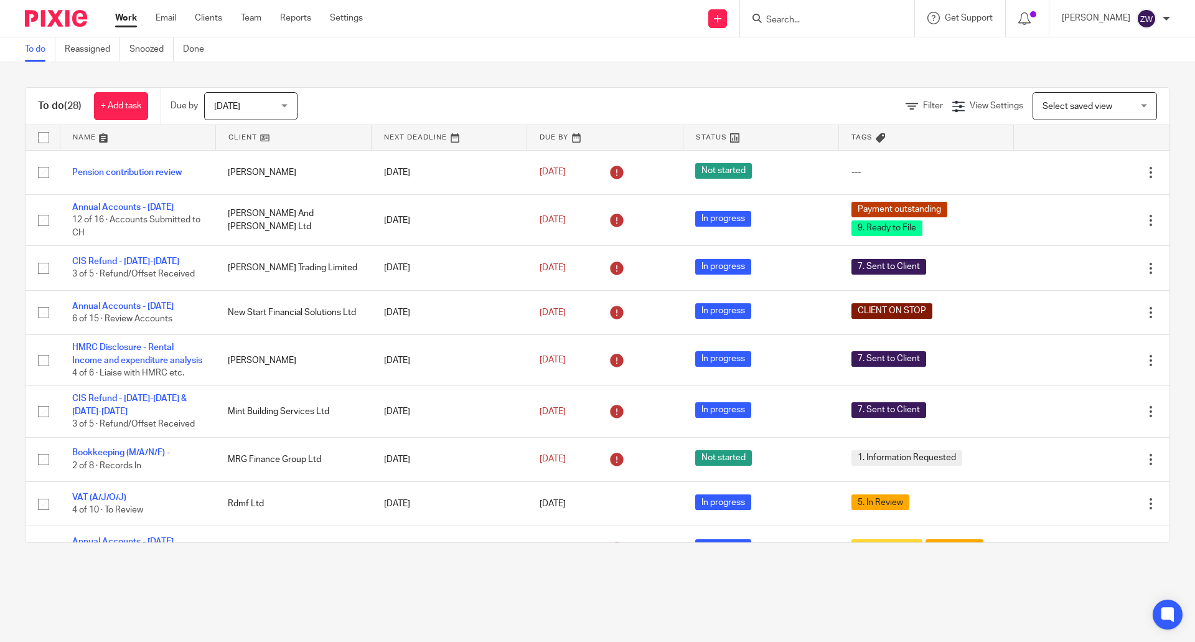  What do you see at coordinates (92, 49) in the screenshot?
I see `a: Reassigned` at bounding box center [92, 49].